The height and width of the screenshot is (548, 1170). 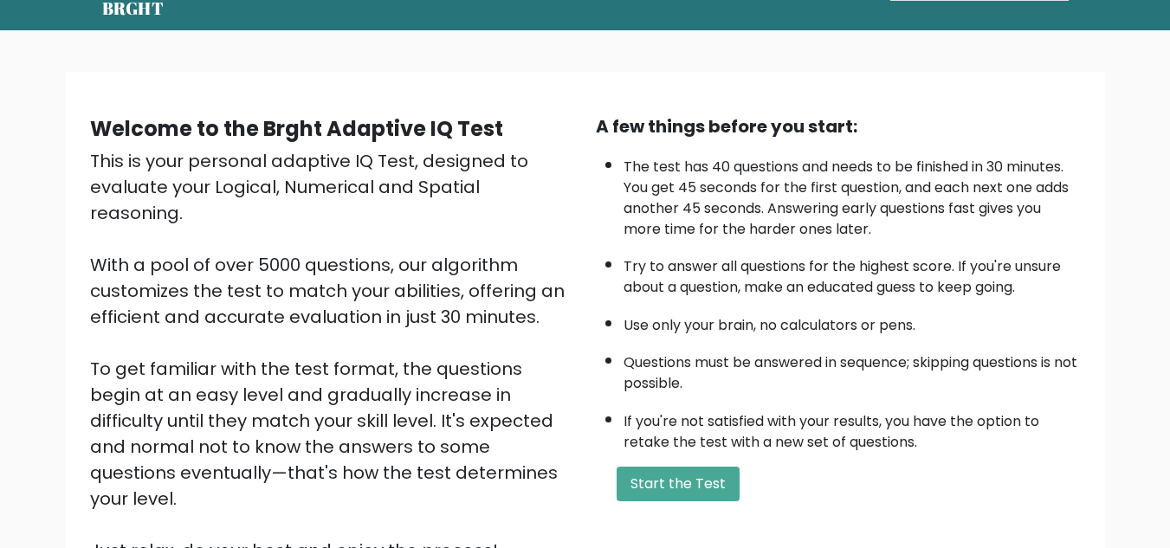 What do you see at coordinates (852, 428) in the screenshot?
I see `li: If you're not satisfied with your results, you have the option to retake the test with a new set ...` at bounding box center [852, 428].